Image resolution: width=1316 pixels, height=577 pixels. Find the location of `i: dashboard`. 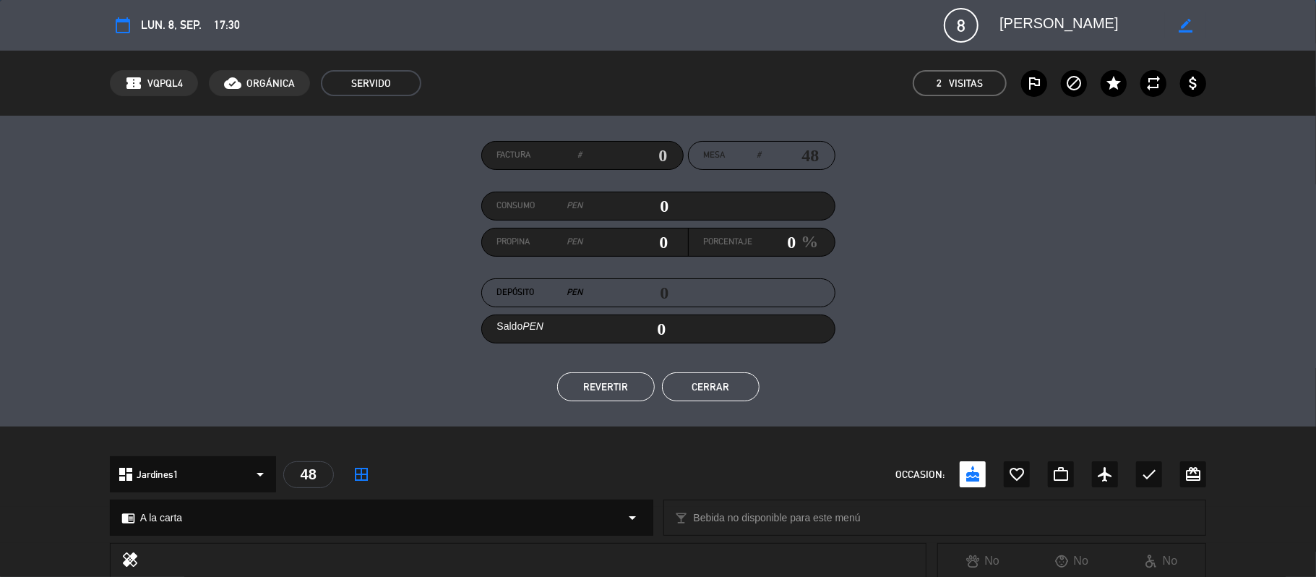

i: dashboard is located at coordinates (126, 474).